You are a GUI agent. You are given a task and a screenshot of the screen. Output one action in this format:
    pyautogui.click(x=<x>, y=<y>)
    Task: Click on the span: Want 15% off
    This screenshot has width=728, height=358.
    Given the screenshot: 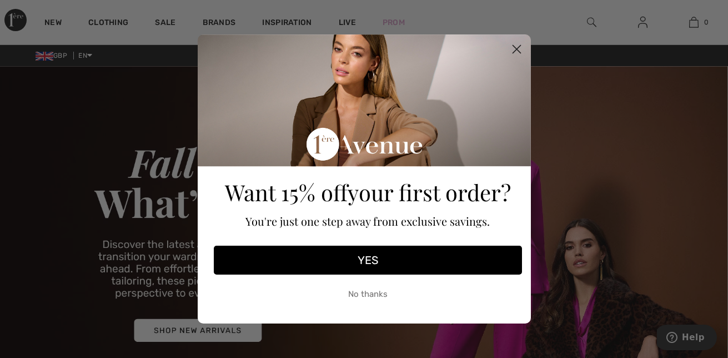 What is the action you would take?
    pyautogui.click(x=286, y=192)
    